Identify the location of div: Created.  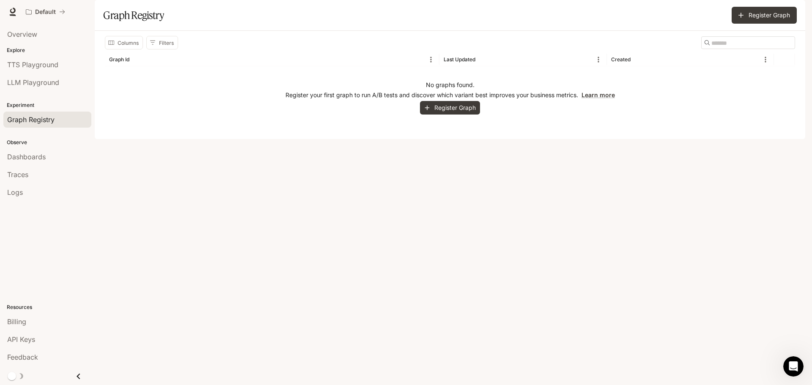
(620, 59).